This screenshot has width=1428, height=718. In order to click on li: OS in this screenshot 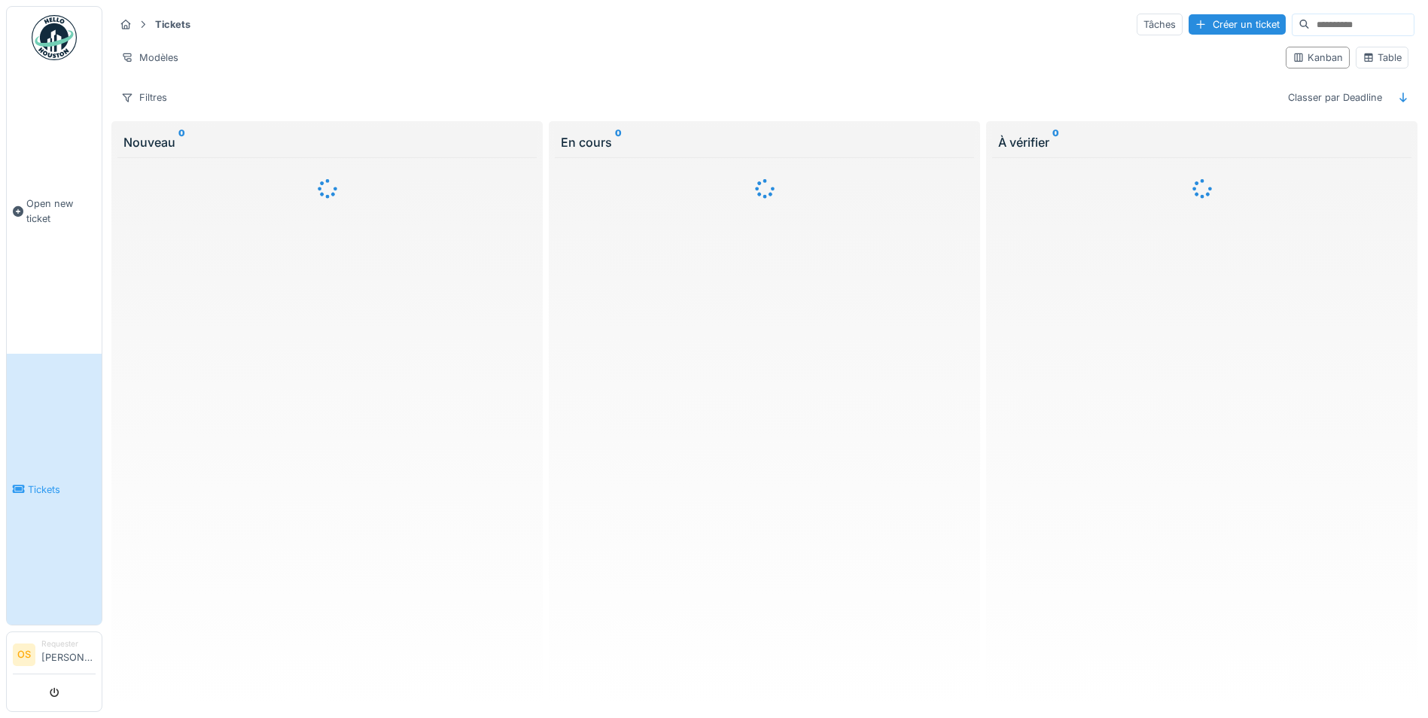, I will do `click(24, 655)`.